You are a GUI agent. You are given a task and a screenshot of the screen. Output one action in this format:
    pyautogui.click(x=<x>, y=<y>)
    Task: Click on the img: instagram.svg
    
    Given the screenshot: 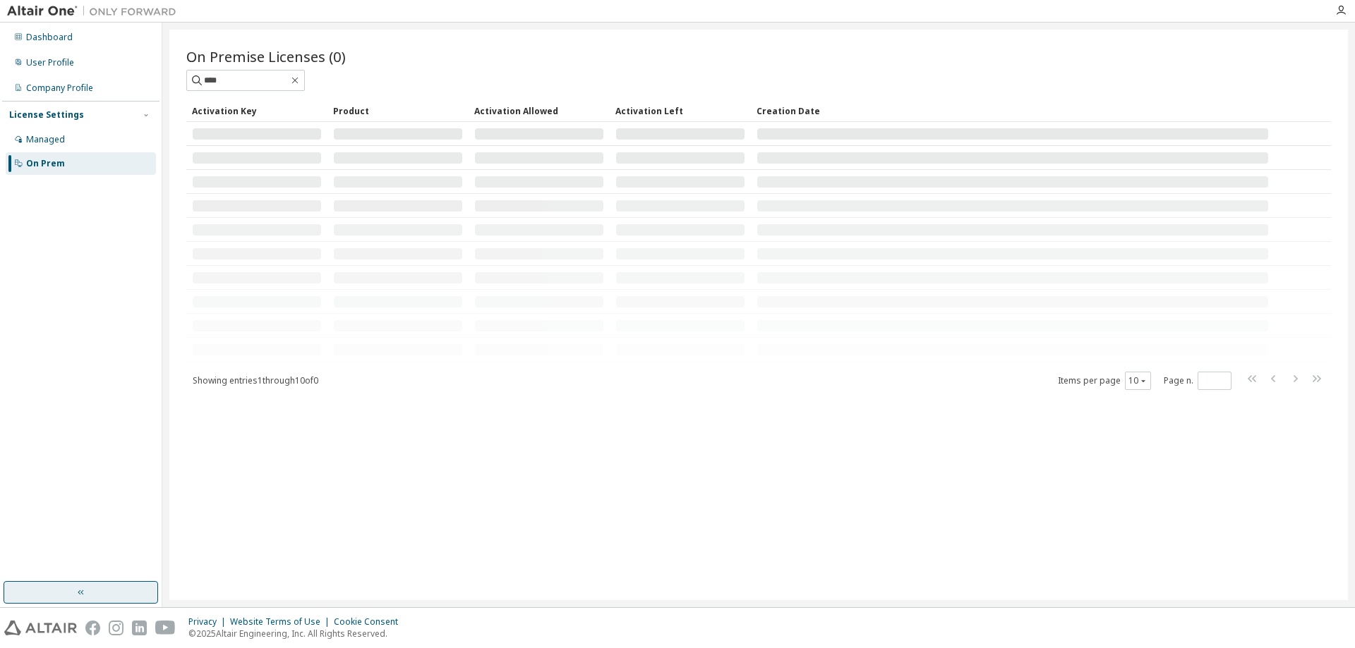 What is the action you would take?
    pyautogui.click(x=116, y=628)
    